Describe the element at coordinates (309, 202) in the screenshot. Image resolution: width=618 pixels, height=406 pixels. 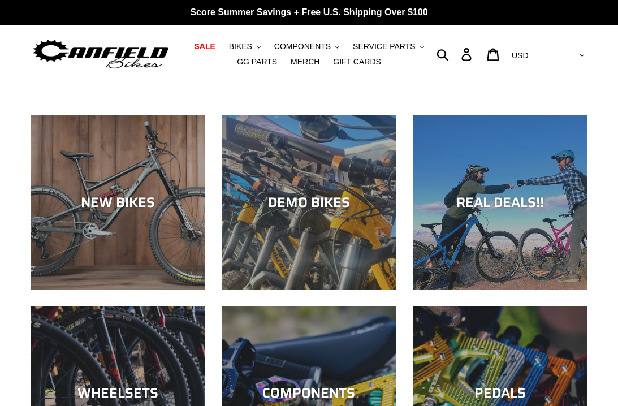
I see `a: DEMO BIKES` at that location.